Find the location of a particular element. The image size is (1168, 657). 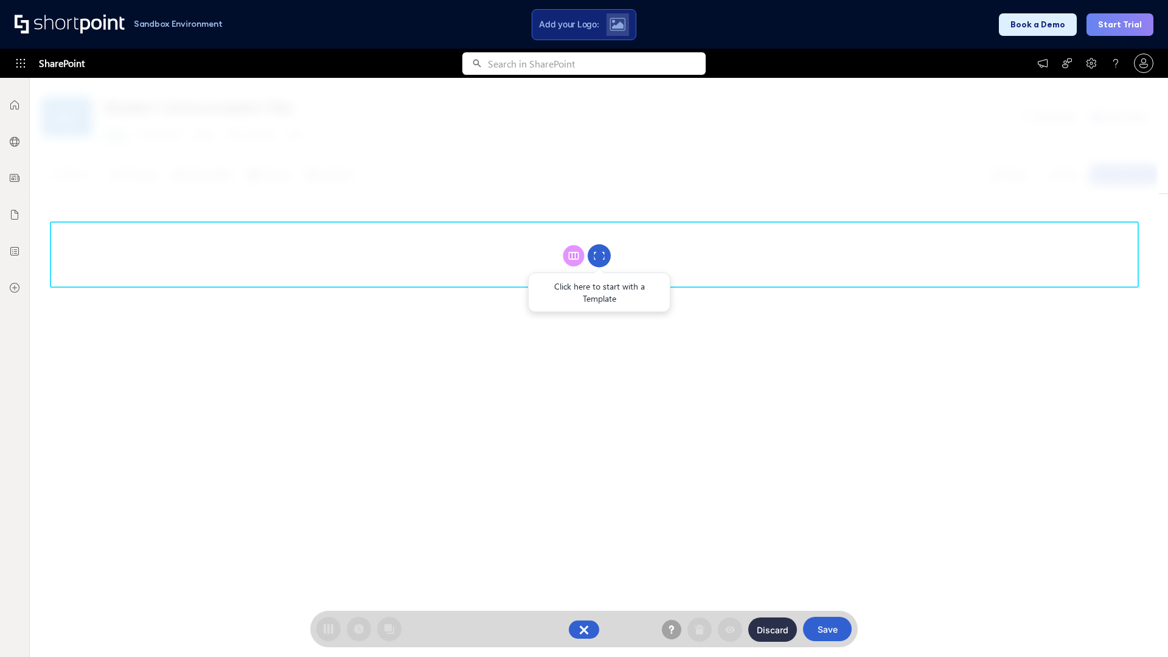

button: Start Trial is located at coordinates (1120, 24).